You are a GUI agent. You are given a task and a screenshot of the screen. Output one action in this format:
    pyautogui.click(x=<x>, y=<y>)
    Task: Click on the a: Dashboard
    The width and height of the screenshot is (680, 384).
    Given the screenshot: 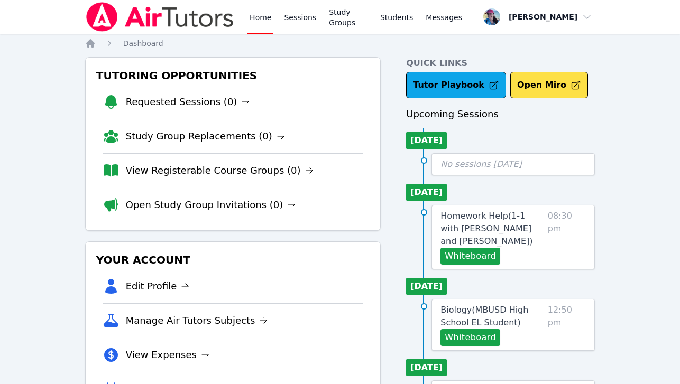 What is the action you would take?
    pyautogui.click(x=143, y=43)
    